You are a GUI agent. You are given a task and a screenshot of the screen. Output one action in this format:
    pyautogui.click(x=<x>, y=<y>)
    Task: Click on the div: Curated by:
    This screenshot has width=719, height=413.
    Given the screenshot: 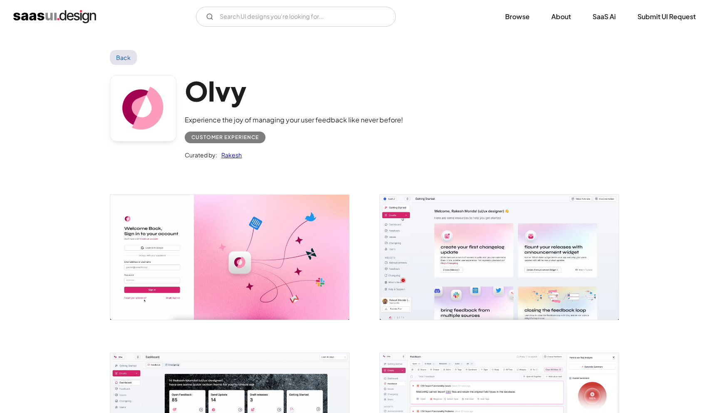 What is the action you would take?
    pyautogui.click(x=201, y=155)
    